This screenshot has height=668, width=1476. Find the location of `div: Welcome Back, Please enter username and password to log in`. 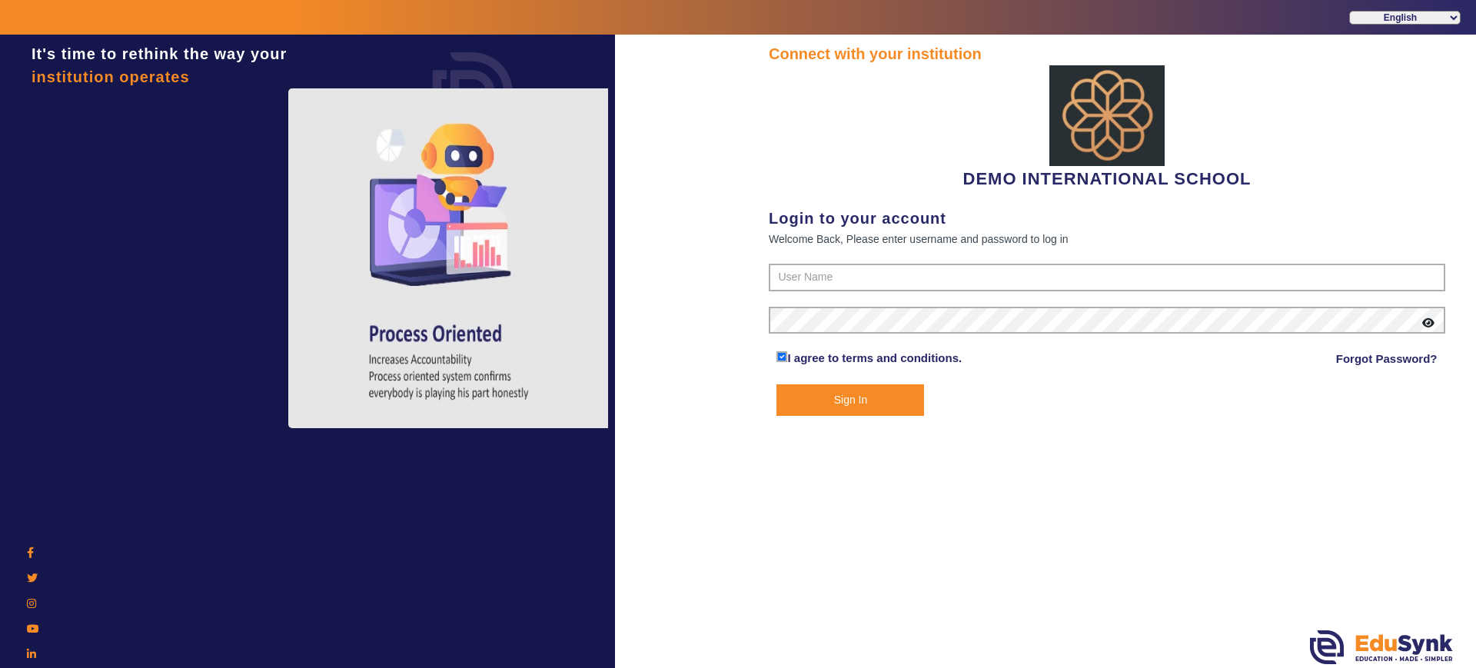

div: Welcome Back, Please enter username and password to log in is located at coordinates (1107, 239).